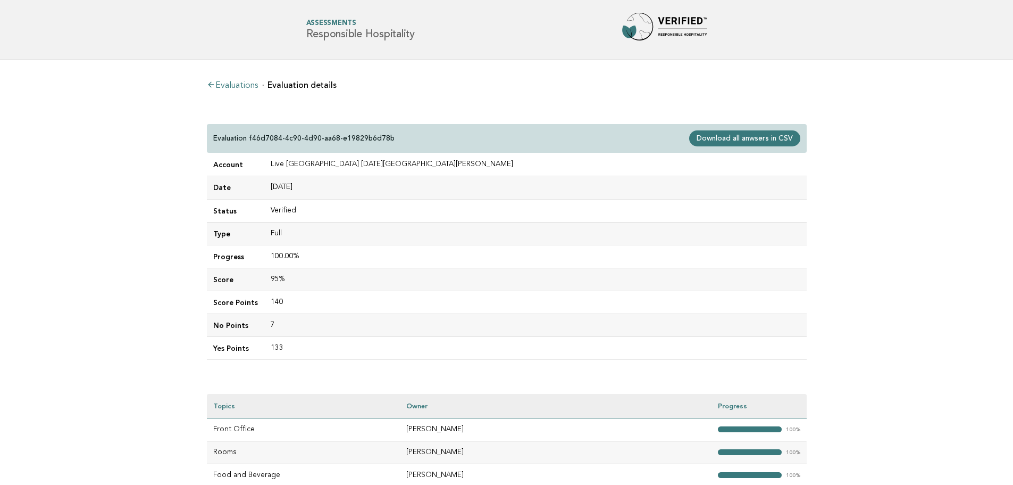 Image resolution: width=1013 pixels, height=485 pixels. What do you see at coordinates (555, 405) in the screenshot?
I see `th: Owner` at bounding box center [555, 405].